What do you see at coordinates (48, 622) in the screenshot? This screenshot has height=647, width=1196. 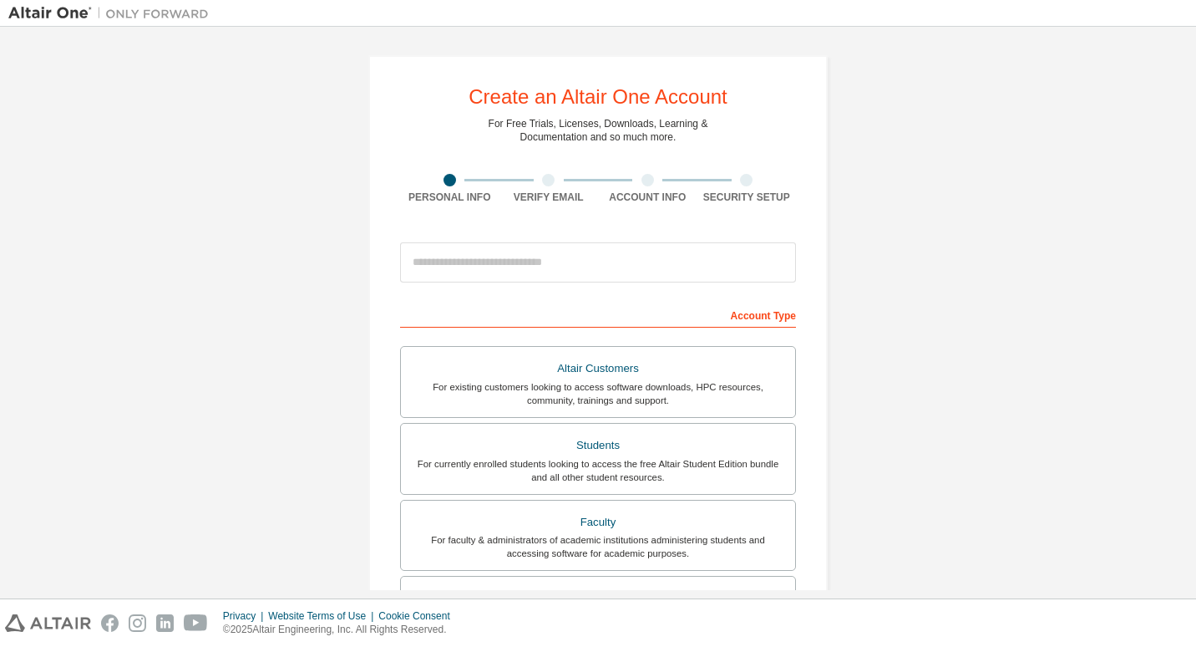 I see `img: altair_logo.svg` at bounding box center [48, 622].